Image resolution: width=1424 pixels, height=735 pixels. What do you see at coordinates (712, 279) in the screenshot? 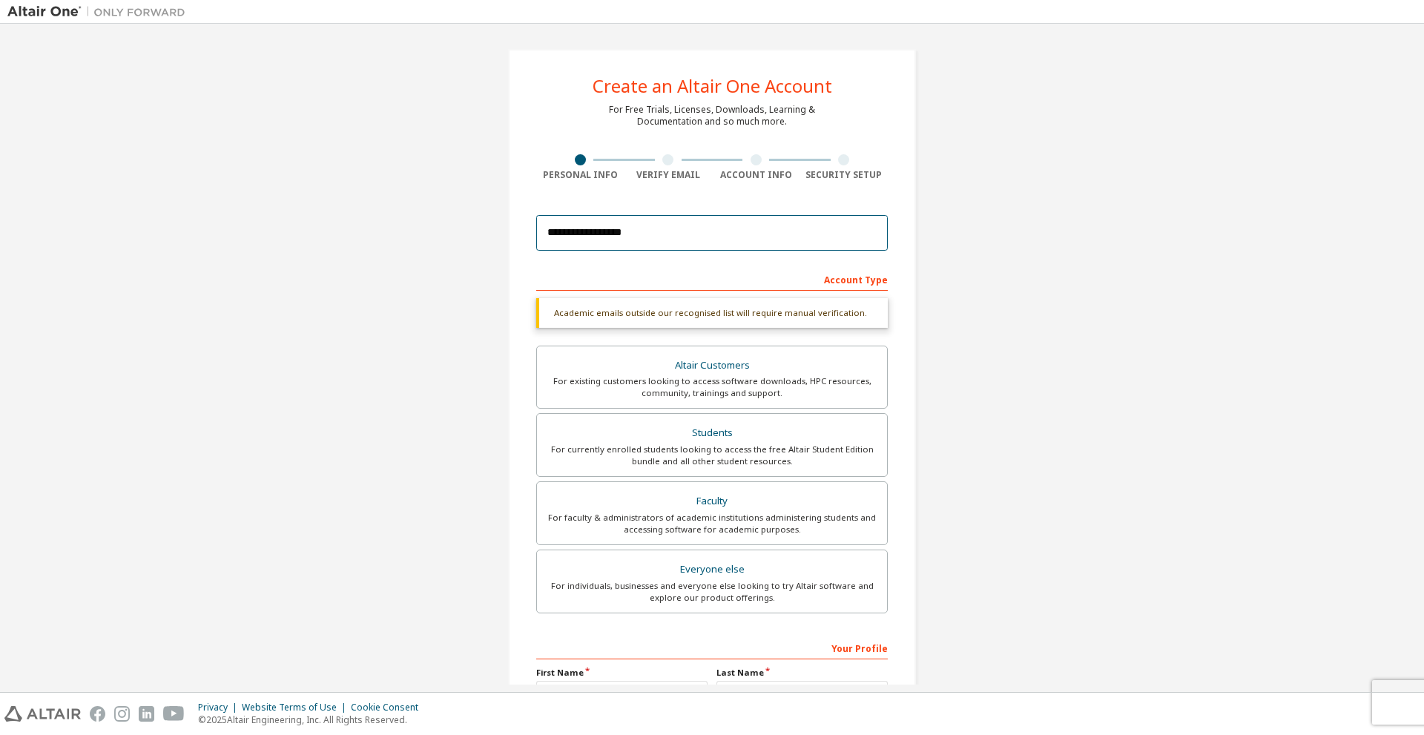
I see `div: Account Type` at bounding box center [712, 279].